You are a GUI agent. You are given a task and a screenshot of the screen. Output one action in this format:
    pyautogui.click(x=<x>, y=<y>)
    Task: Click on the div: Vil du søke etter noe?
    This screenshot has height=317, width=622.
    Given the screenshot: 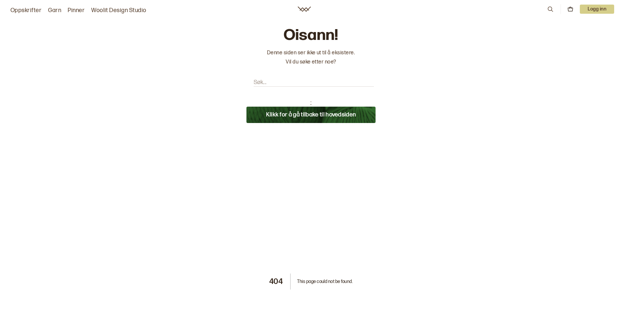 What is the action you would take?
    pyautogui.click(x=311, y=62)
    